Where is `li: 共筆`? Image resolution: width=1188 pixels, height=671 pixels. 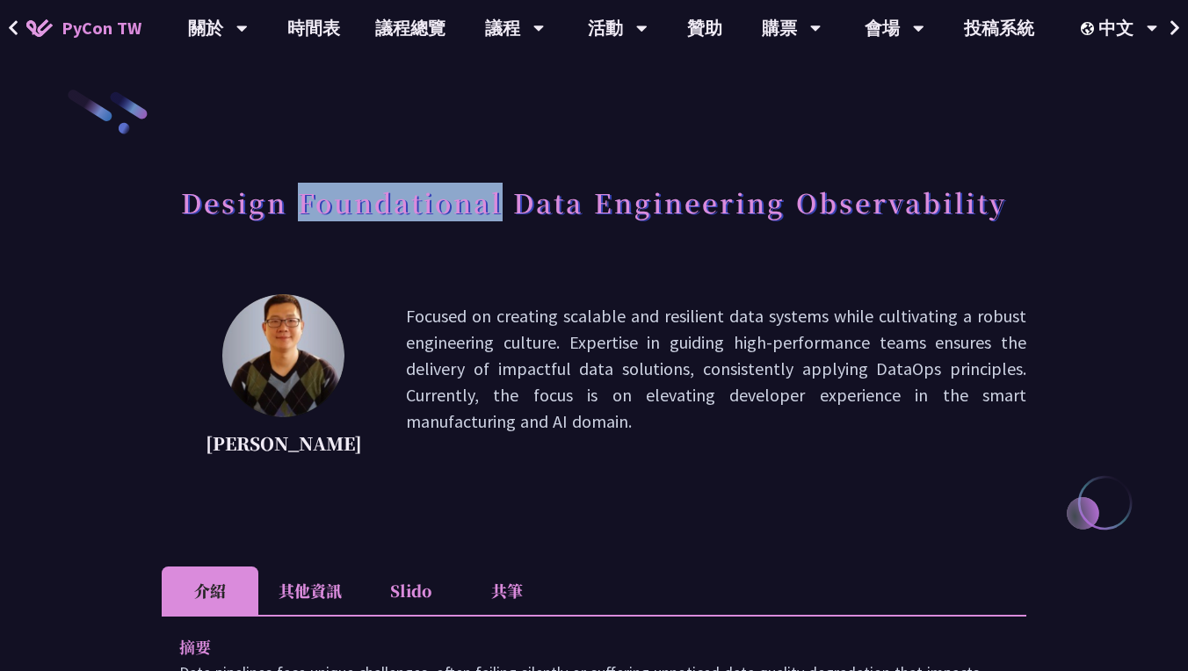
li: 共筆 is located at coordinates (507, 590).